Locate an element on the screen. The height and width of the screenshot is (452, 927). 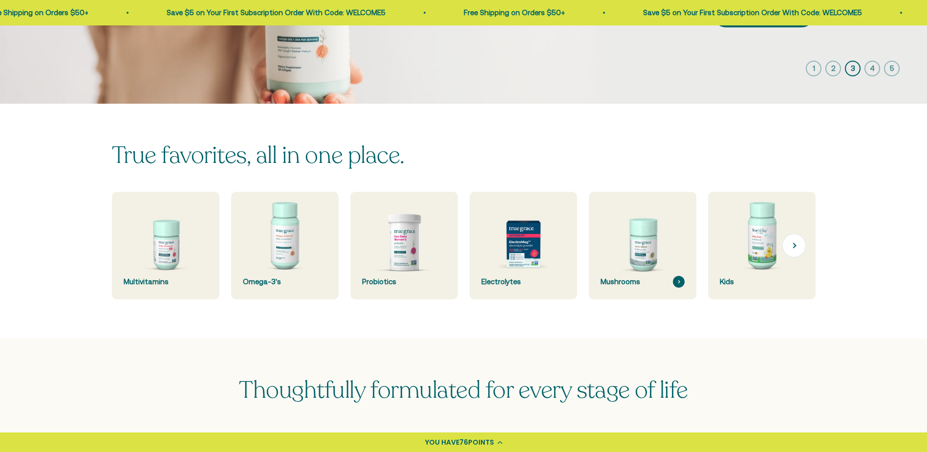
div: Electrolytes is located at coordinates (523, 281).